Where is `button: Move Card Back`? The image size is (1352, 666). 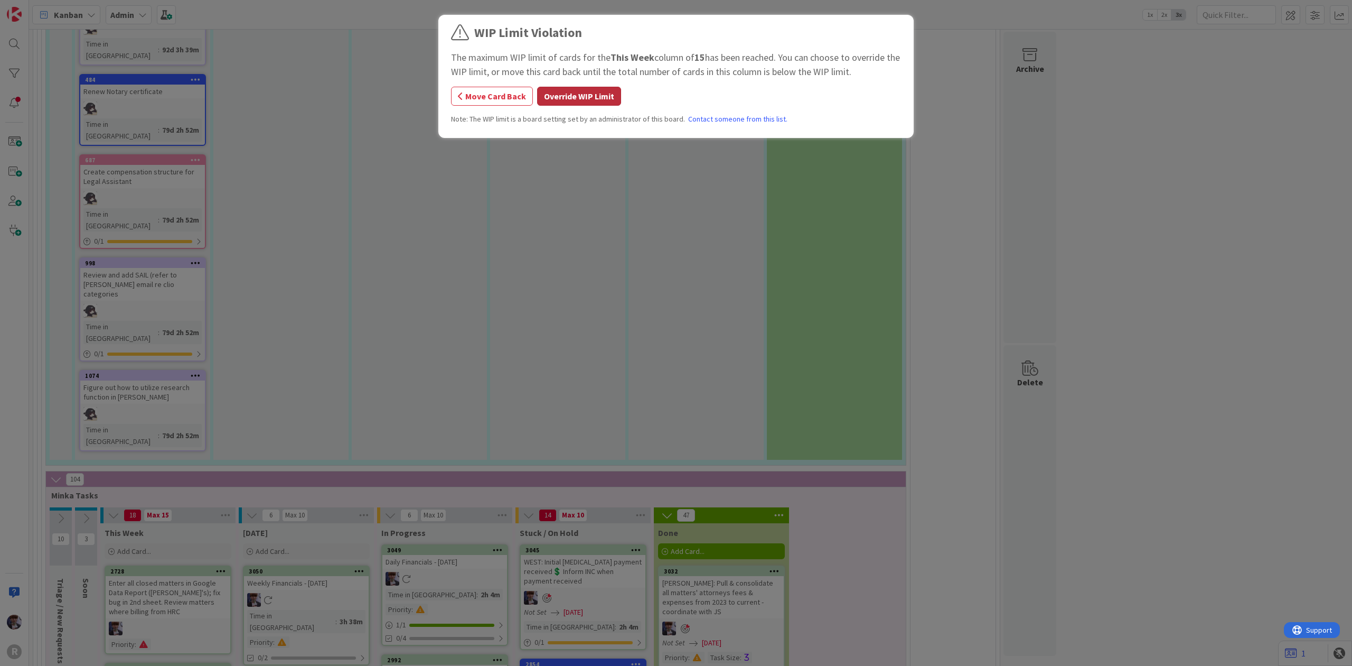
button: Move Card Back is located at coordinates (492, 96).